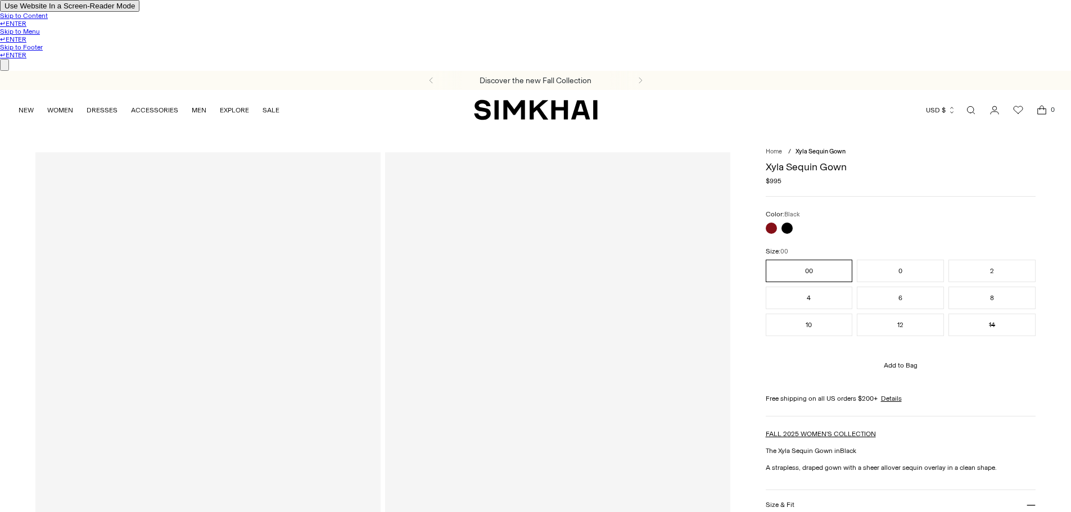  I want to click on button: Add to Bag, so click(900, 365).